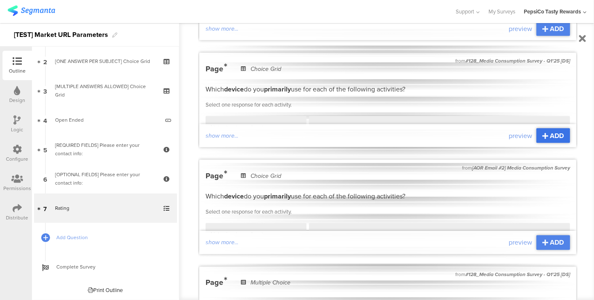 This screenshot has width=594, height=300. I want to click on span: 4, so click(45, 120).